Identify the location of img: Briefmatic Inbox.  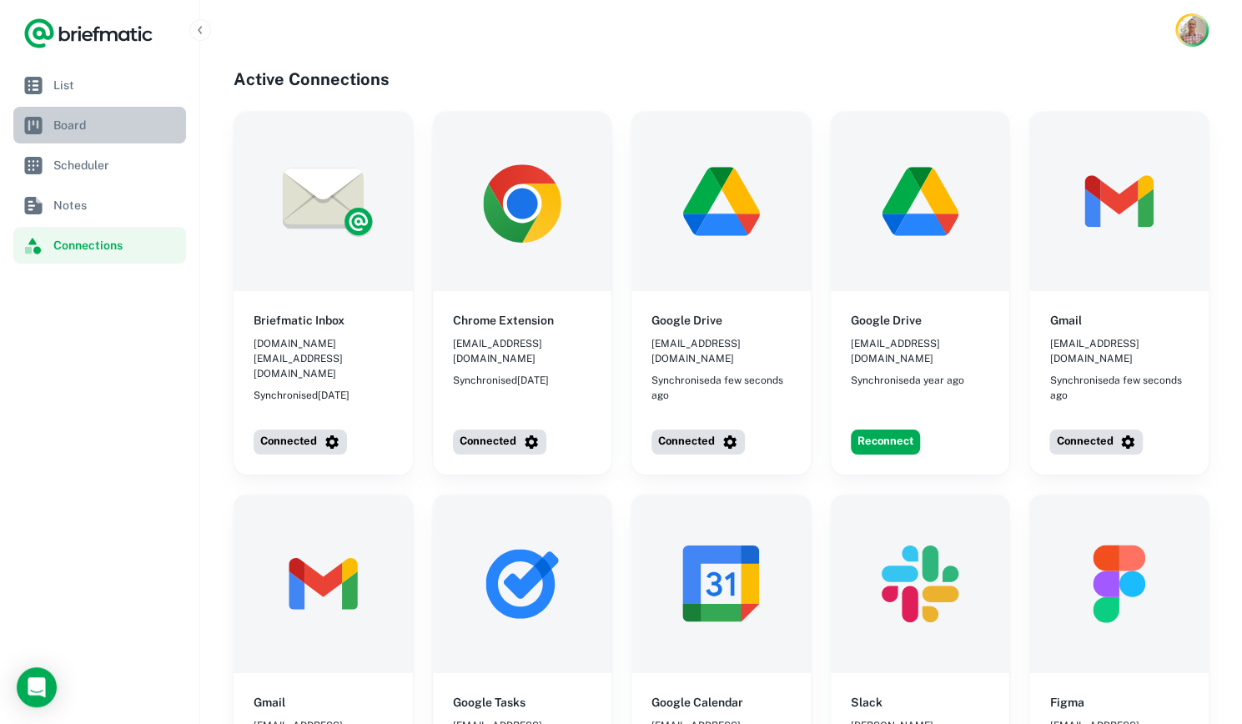
(323, 201).